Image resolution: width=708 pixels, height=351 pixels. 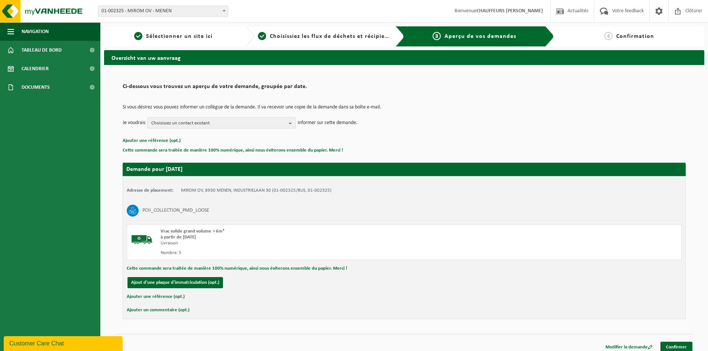 I want to click on p: Si vous désirez vous pouvez informer un collègue de la demande. Il va recevoir une copie de la de..., so click(x=404, y=107).